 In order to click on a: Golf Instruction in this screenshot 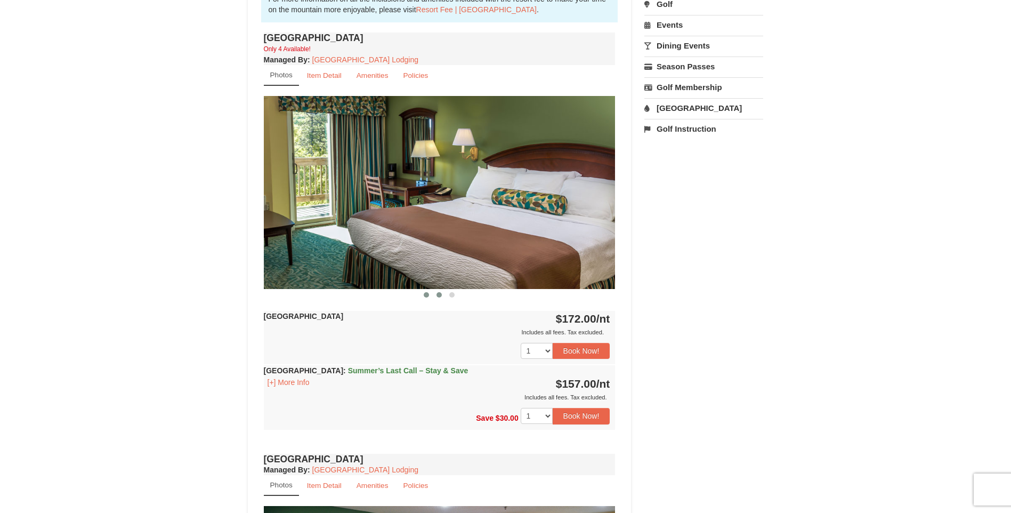, I will do `click(704, 128)`.